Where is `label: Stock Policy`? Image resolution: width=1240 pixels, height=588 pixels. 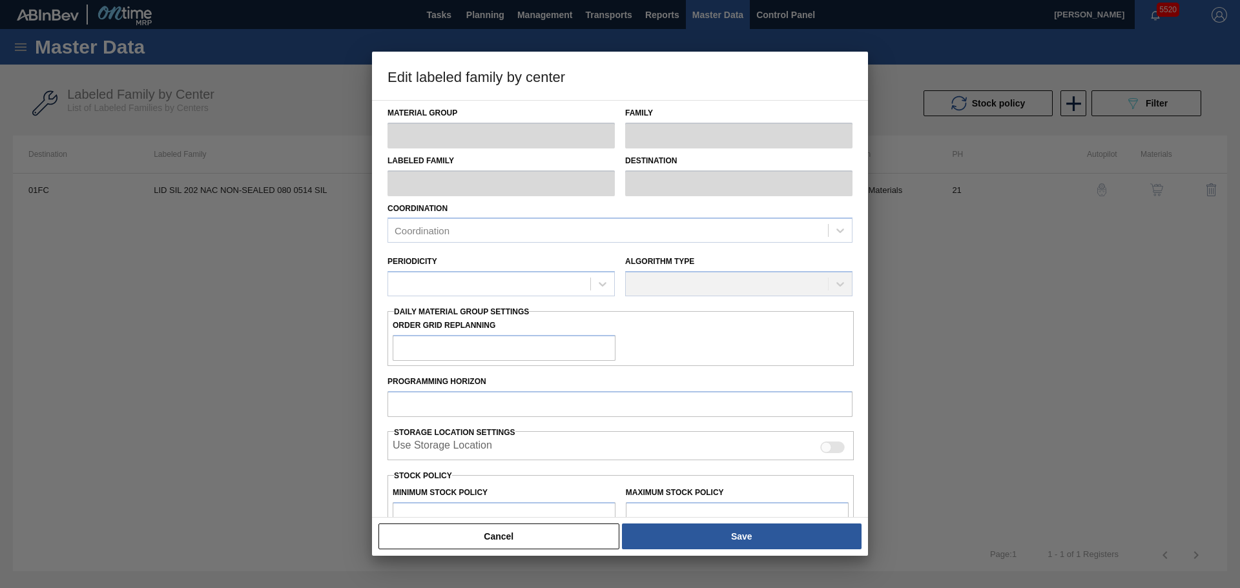
label: Stock Policy is located at coordinates (423, 476).